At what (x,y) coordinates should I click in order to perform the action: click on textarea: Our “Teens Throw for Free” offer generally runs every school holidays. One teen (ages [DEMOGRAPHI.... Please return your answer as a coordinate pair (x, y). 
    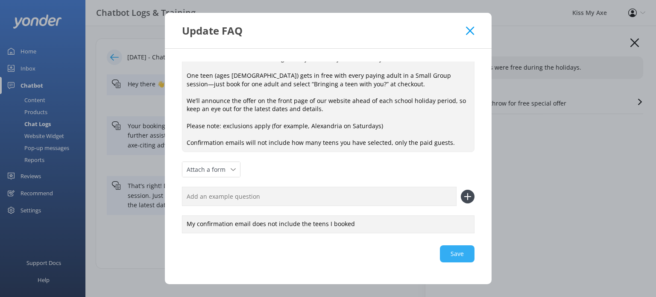
    Looking at the image, I should click on (328, 101).